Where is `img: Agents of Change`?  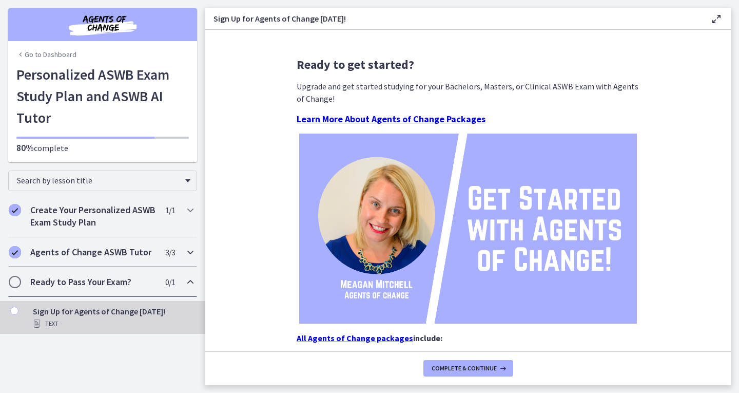 img: Agents of Change is located at coordinates (103, 25).